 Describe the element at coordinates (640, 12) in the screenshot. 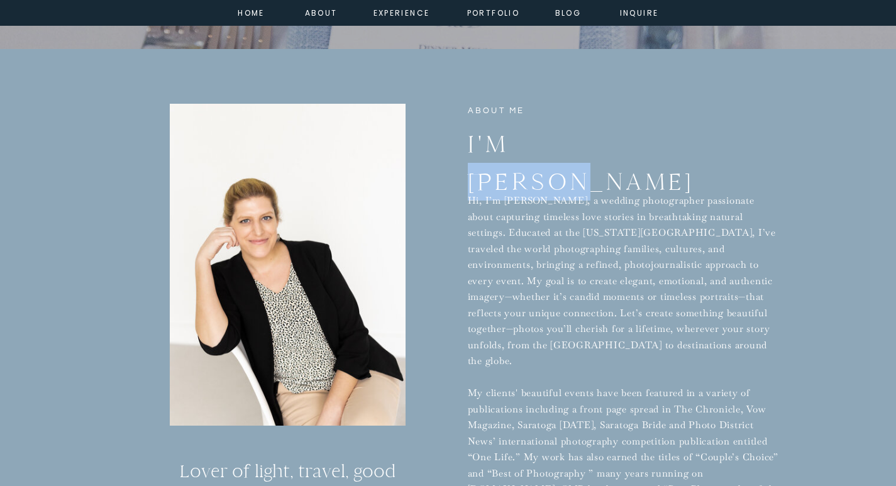

I see `a: inquire` at that location.